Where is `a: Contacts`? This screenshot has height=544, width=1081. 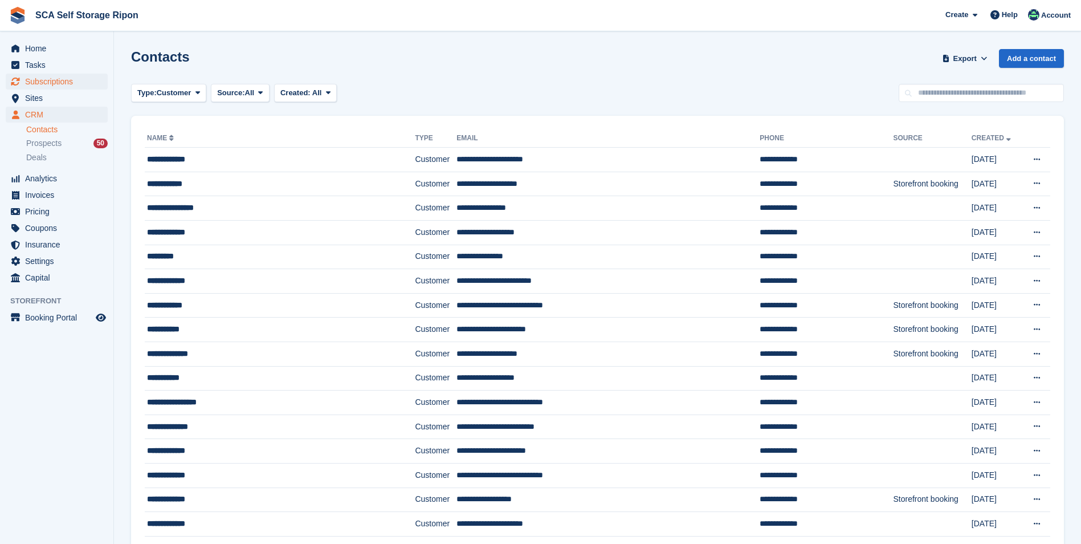
a: Contacts is located at coordinates (67, 129).